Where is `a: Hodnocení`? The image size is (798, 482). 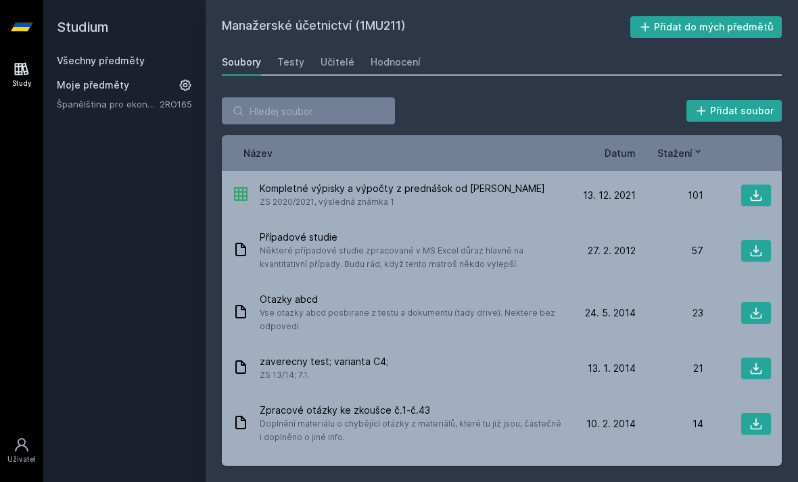 a: Hodnocení is located at coordinates (396, 62).